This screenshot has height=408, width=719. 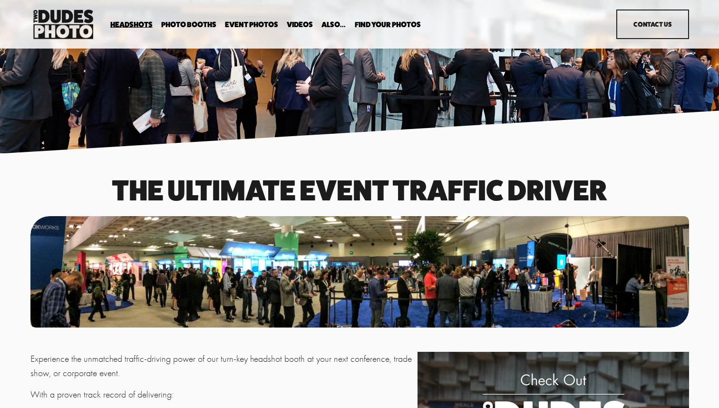 What do you see at coordinates (189, 25) in the screenshot?
I see `span: Photo Booths` at bounding box center [189, 25].